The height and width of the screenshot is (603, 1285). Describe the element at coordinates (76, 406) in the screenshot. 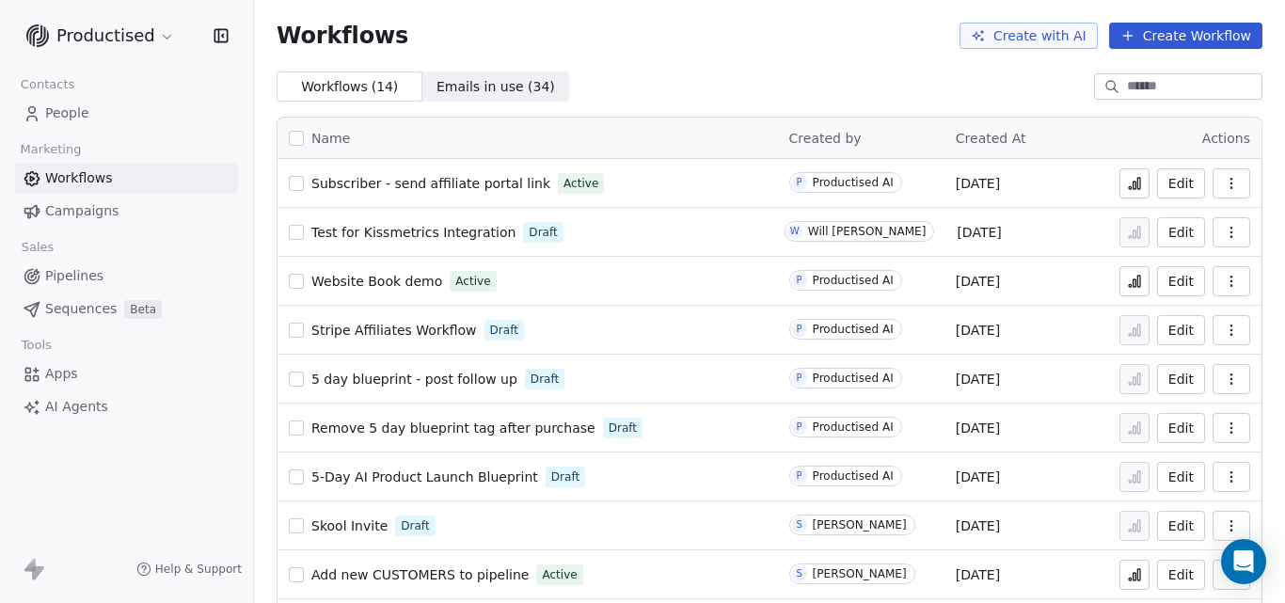

I see `span: AI Agents` at that location.